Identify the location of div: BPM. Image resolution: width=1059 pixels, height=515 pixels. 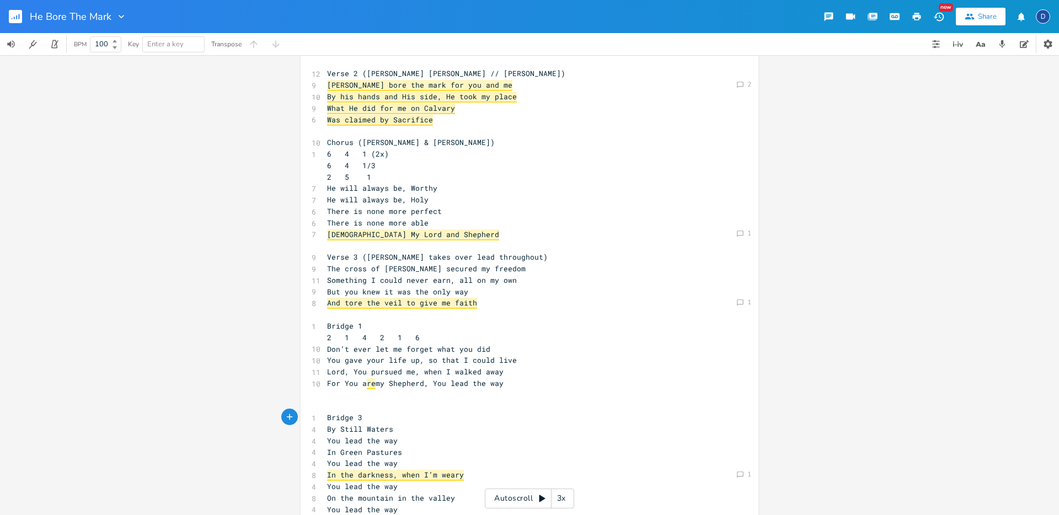
(80, 44).